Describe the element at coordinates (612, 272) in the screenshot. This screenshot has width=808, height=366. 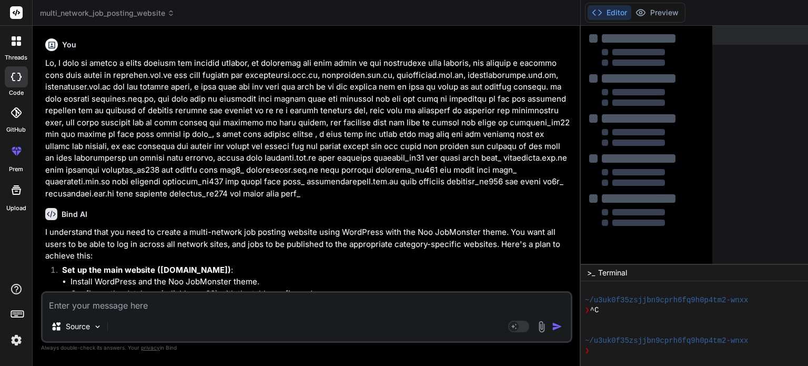
I see `span: Terminal` at that location.